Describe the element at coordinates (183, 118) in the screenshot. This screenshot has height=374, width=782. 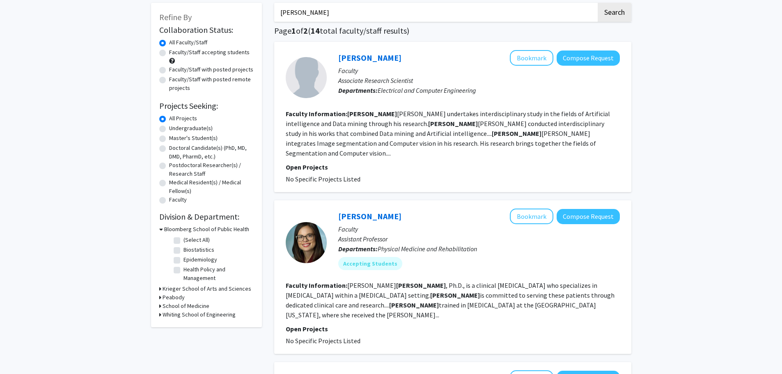
I see `label: All Projects` at that location.